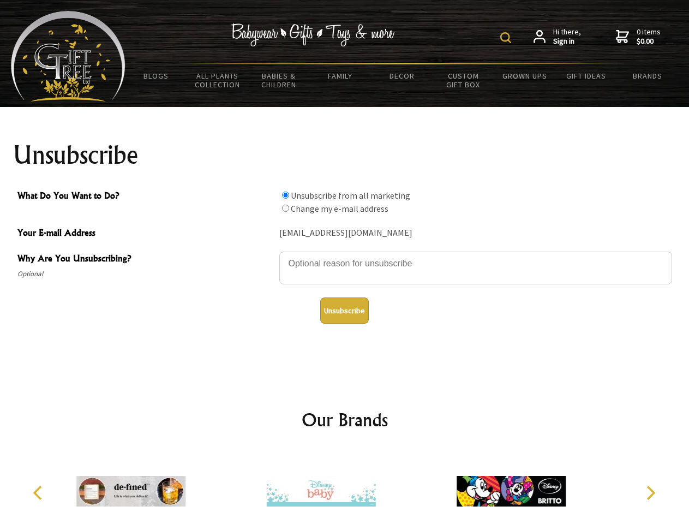  What do you see at coordinates (476, 268) in the screenshot?
I see `textarea: Why Are You Unsubscribing?` at bounding box center [476, 268].